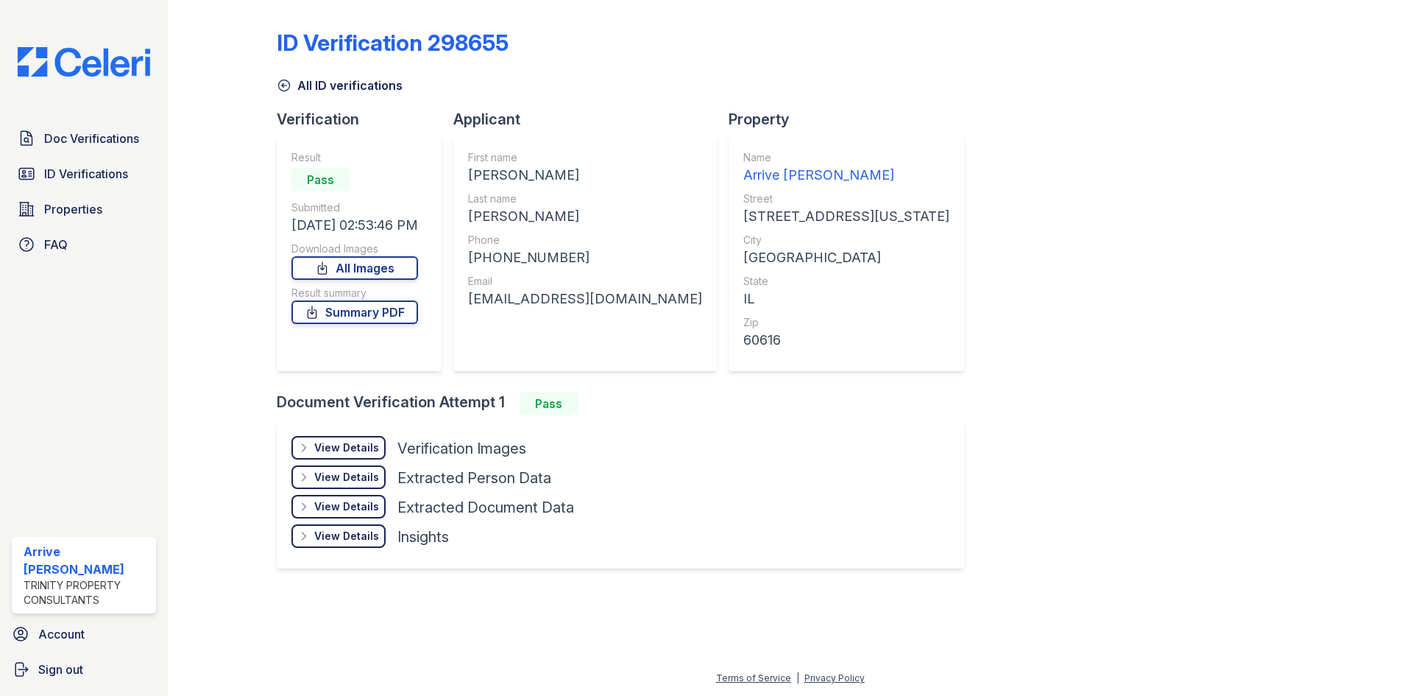 The image size is (1413, 696). I want to click on div: City, so click(846, 240).